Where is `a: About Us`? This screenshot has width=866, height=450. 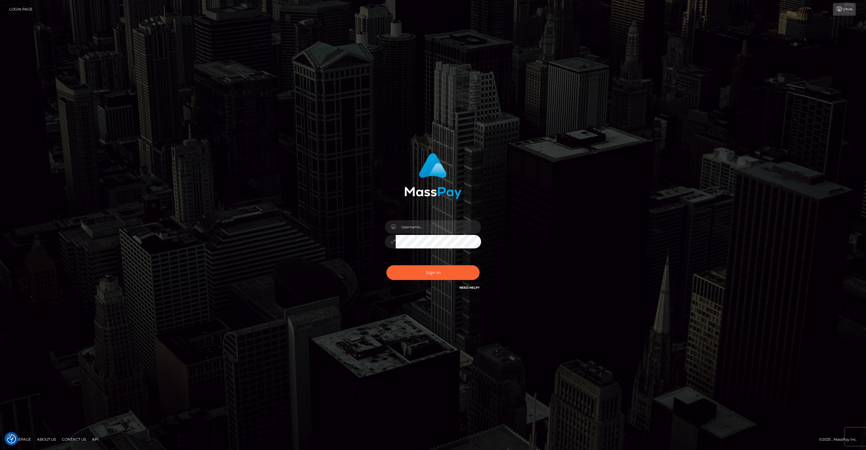
a: About Us is located at coordinates (46, 439).